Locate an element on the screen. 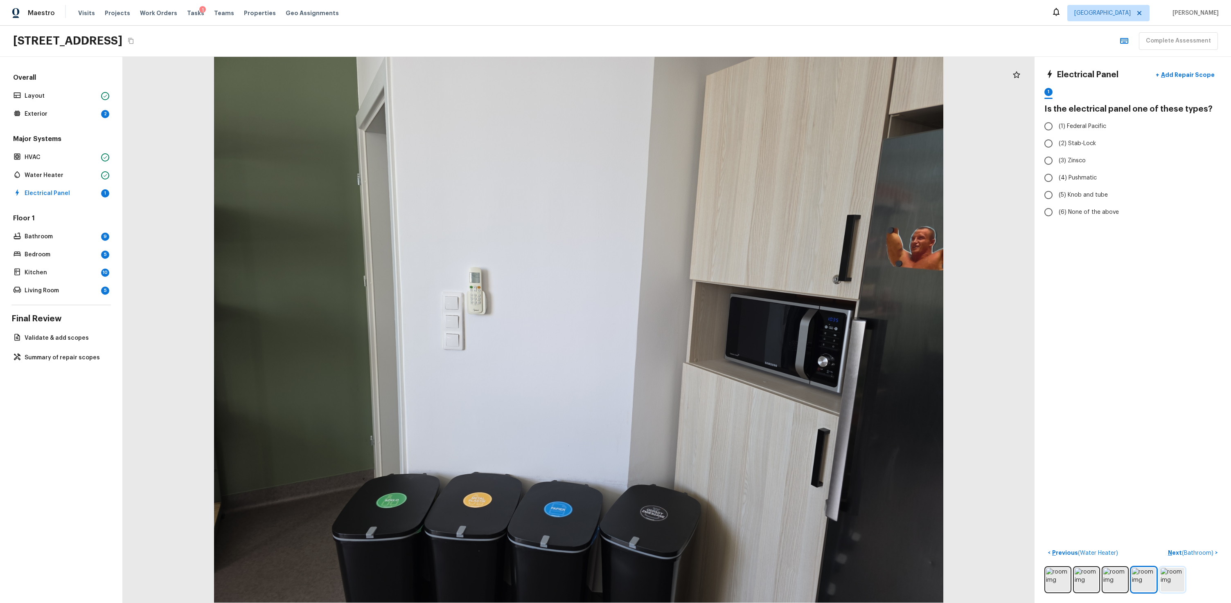  p: Validate & add scopes is located at coordinates (65, 338).